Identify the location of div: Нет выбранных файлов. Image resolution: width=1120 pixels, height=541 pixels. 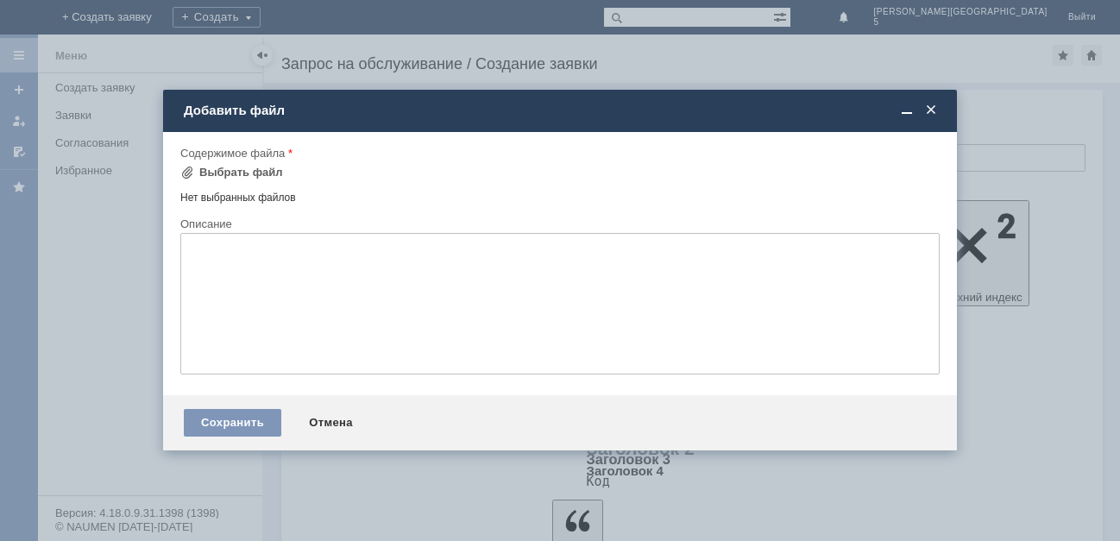
(560, 194).